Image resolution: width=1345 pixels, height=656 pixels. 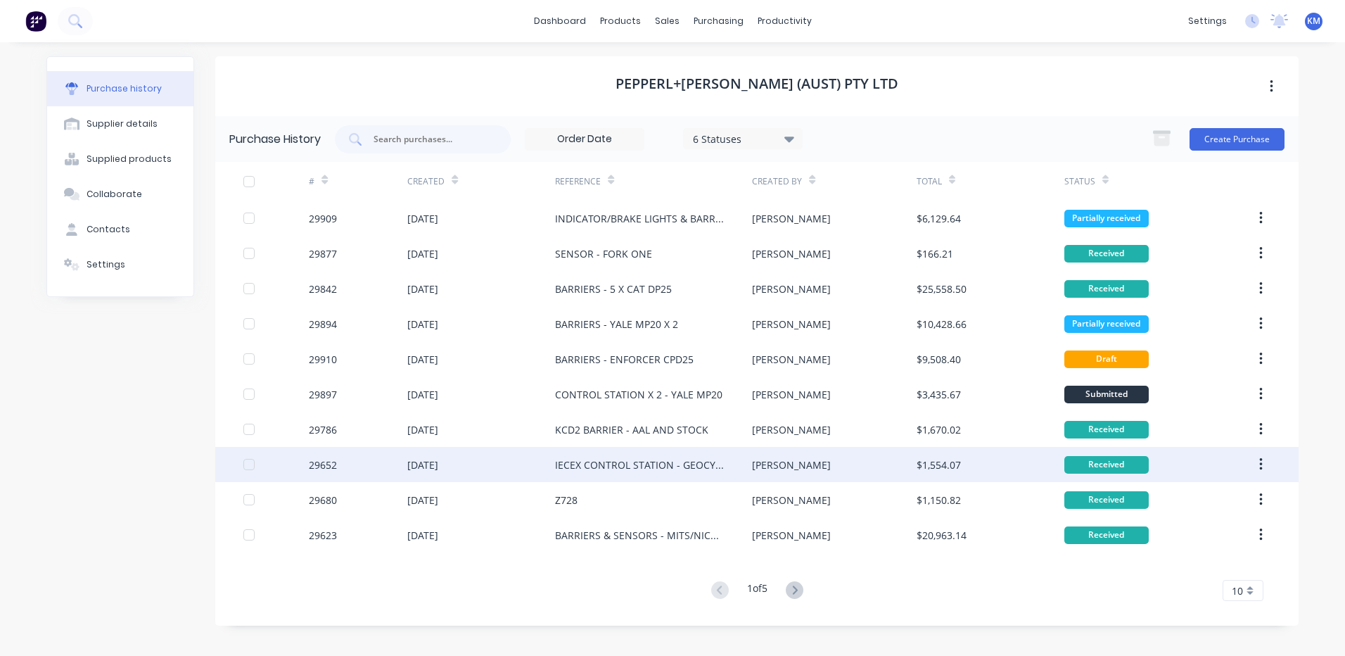 What do you see at coordinates (667, 21) in the screenshot?
I see `div: sales` at bounding box center [667, 21].